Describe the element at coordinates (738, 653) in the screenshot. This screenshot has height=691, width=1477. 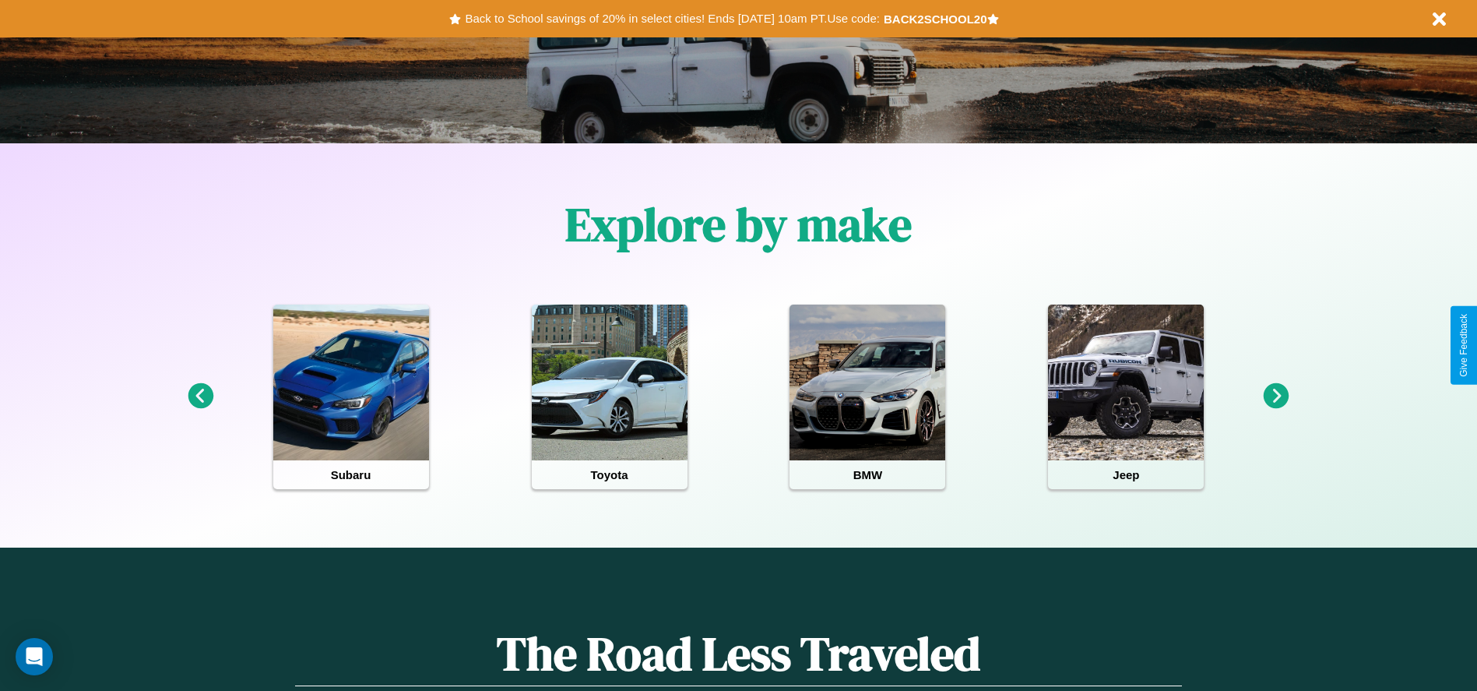
I see `h1: The Road Less Traveled` at that location.